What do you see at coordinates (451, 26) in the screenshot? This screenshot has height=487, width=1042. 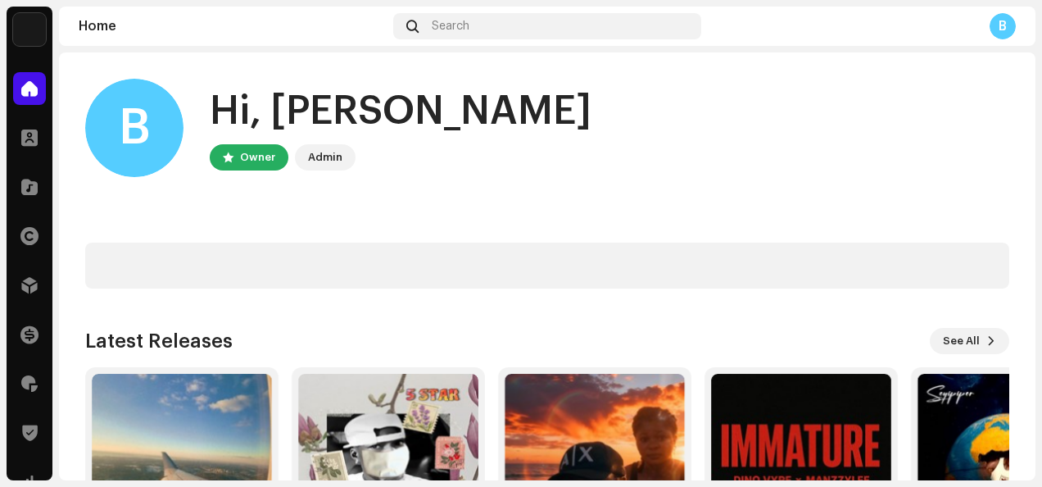 I see `span: Search` at bounding box center [451, 26].